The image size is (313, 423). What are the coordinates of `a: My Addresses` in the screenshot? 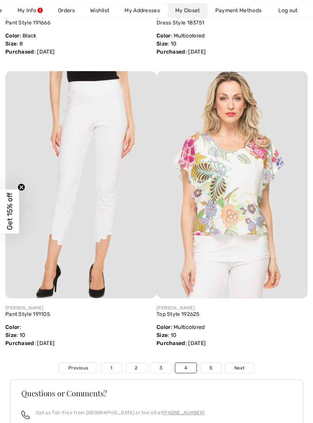 It's located at (142, 10).